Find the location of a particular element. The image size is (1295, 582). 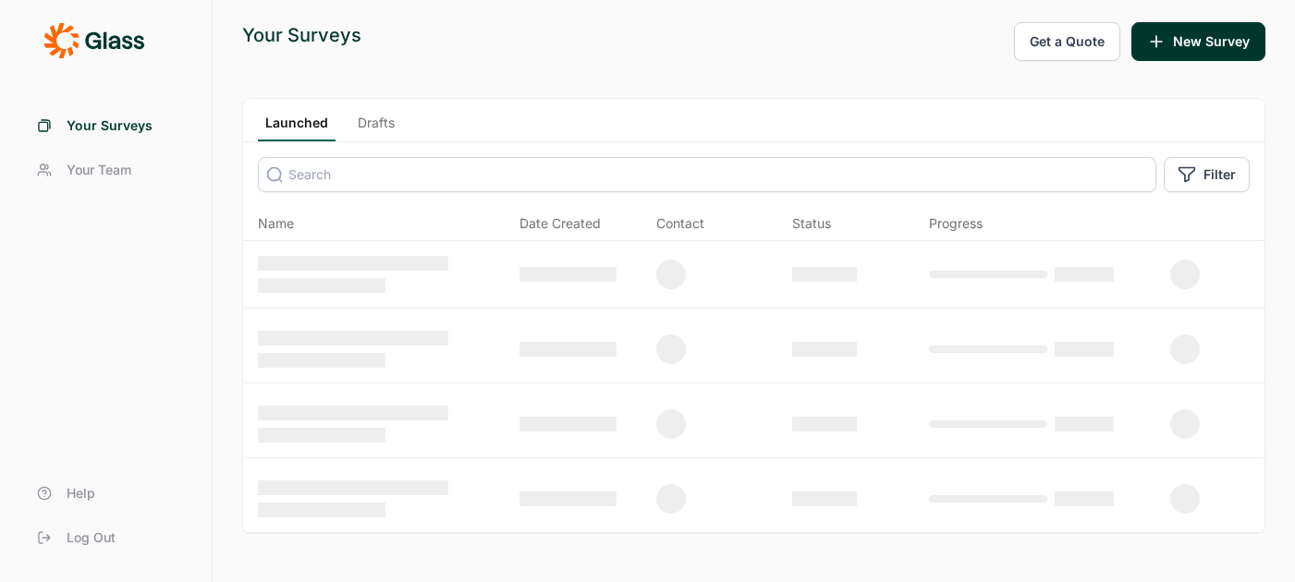

div: Your Surveys is located at coordinates (301, 35).